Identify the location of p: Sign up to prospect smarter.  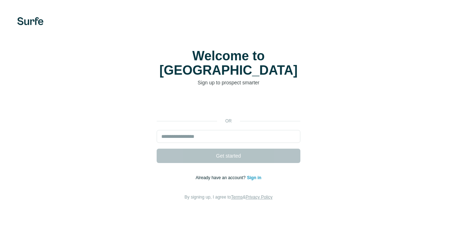
(228, 83).